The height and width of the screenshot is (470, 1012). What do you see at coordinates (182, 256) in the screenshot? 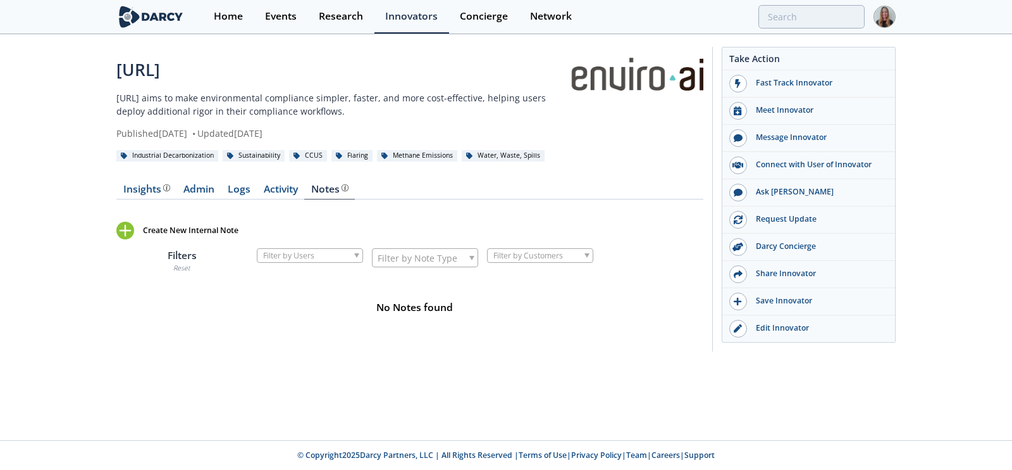
I see `p: Filters` at bounding box center [182, 256].